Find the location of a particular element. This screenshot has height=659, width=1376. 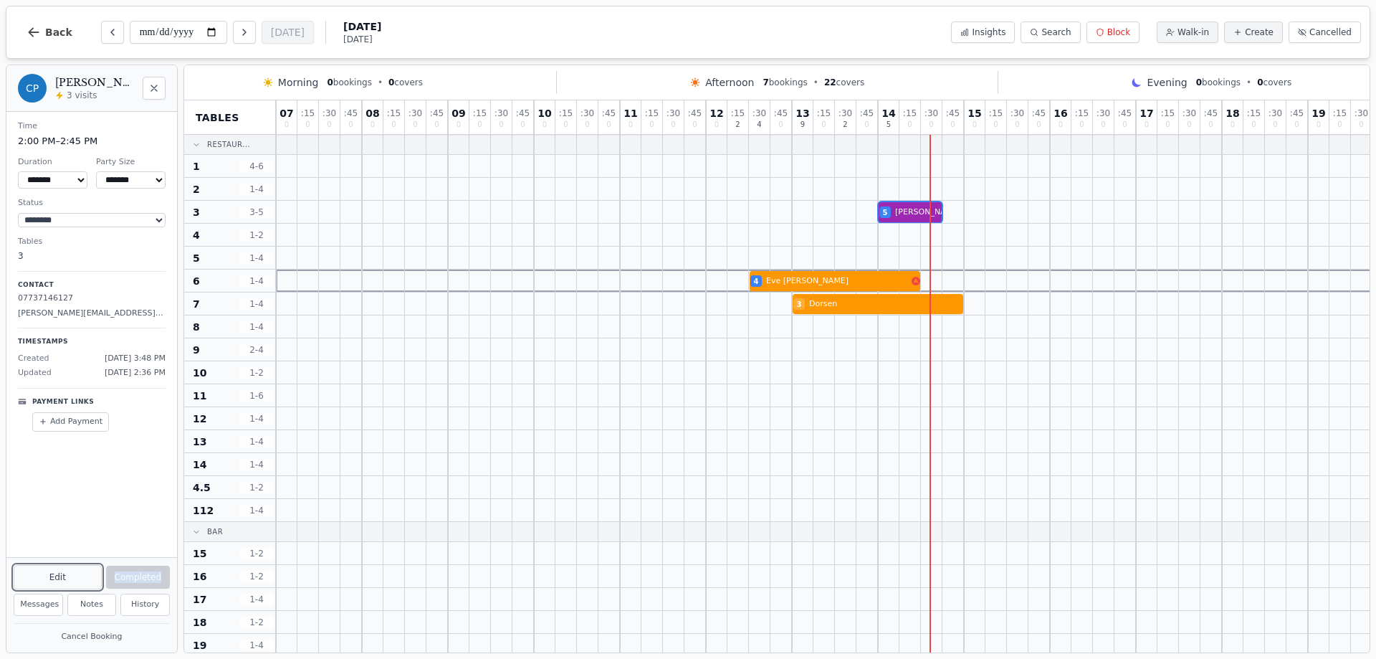

span: 3 visits is located at coordinates (82, 95).